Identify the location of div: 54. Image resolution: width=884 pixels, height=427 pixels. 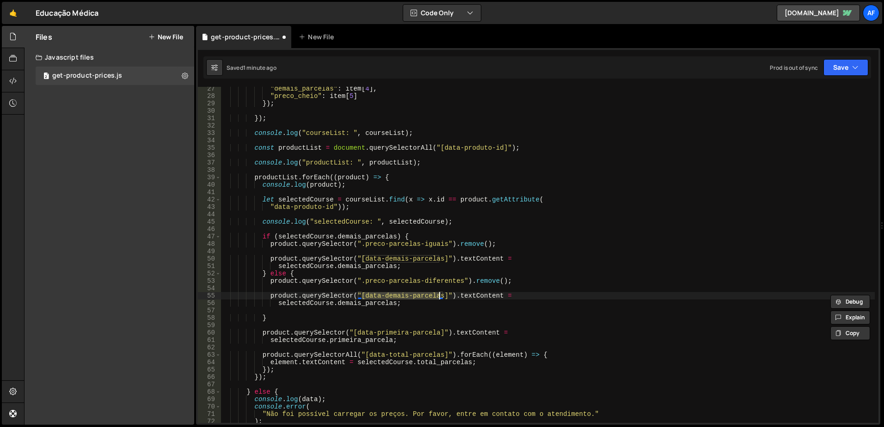
(209, 288).